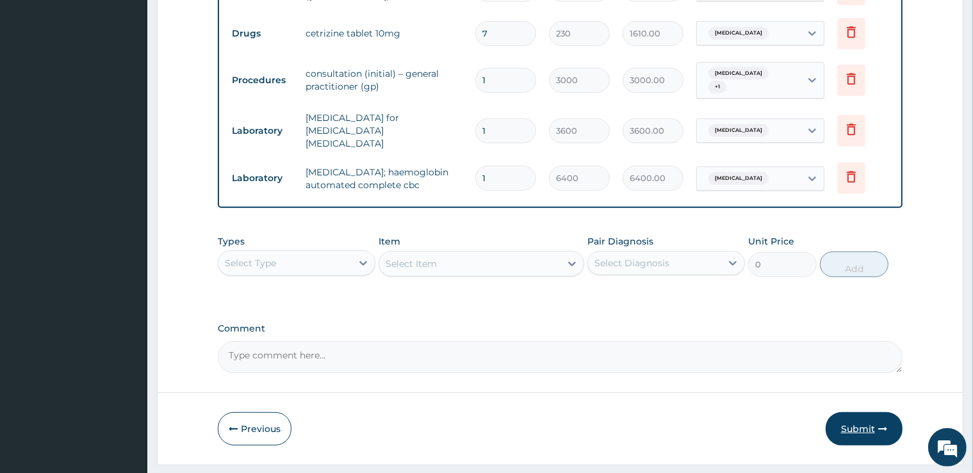  What do you see at coordinates (620, 242) in the screenshot?
I see `label: Pair Diagnosis` at bounding box center [620, 242].